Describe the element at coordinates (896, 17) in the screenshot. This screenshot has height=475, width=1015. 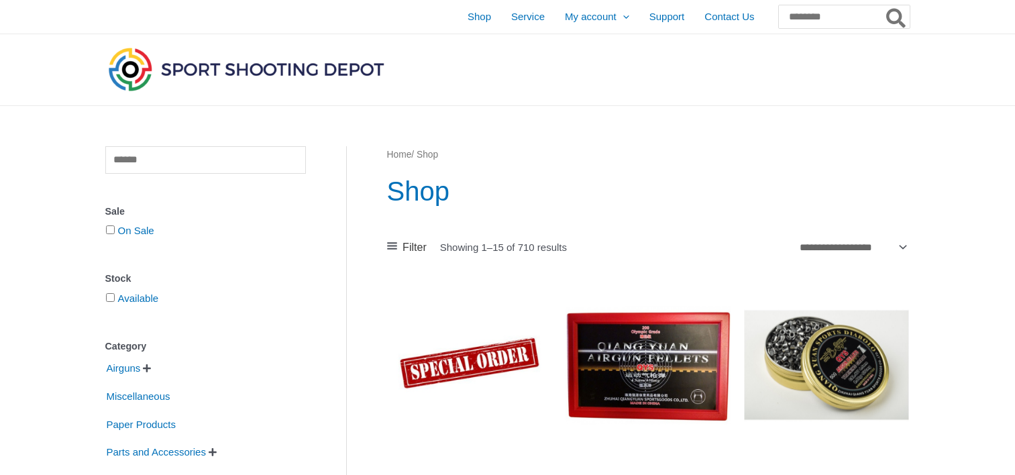
I see `button: Search` at that location.